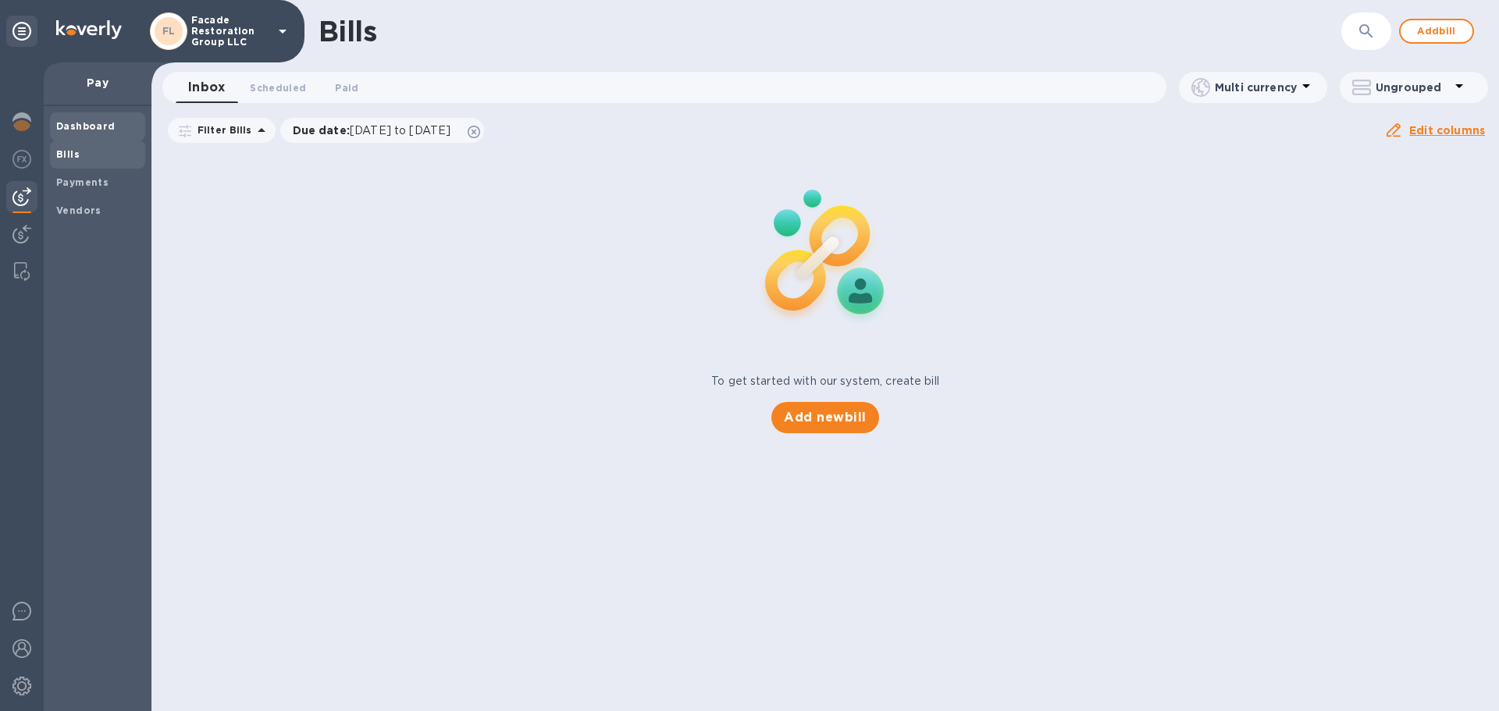  What do you see at coordinates (824, 418) in the screenshot?
I see `button: Add newbill` at bounding box center [824, 418].